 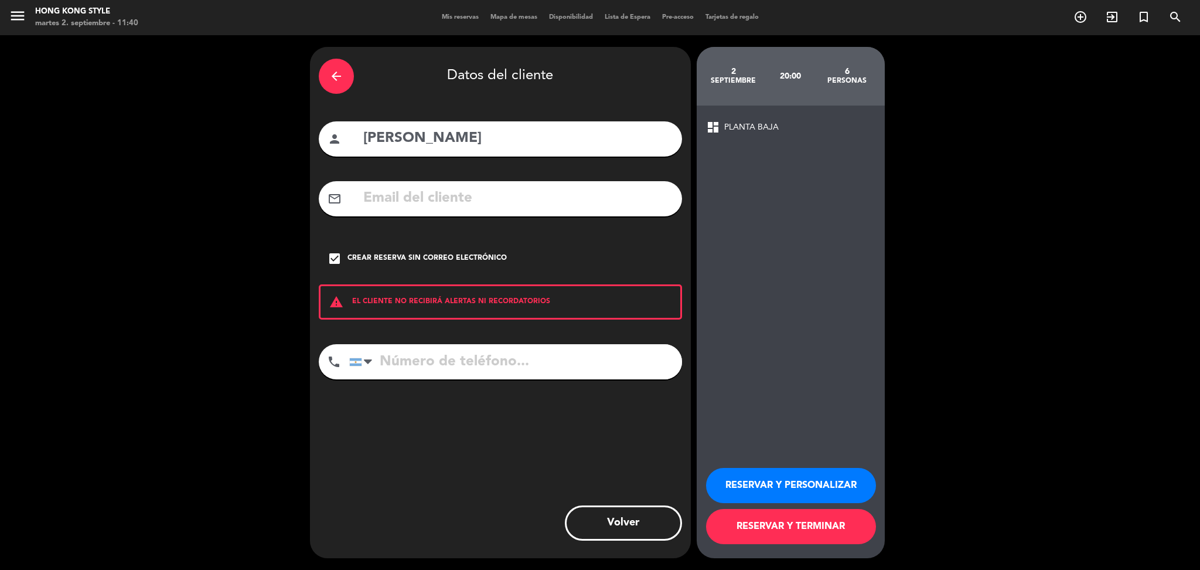 What do you see at coordinates (571, 17) in the screenshot?
I see `span: Disponibilidad` at bounding box center [571, 17].